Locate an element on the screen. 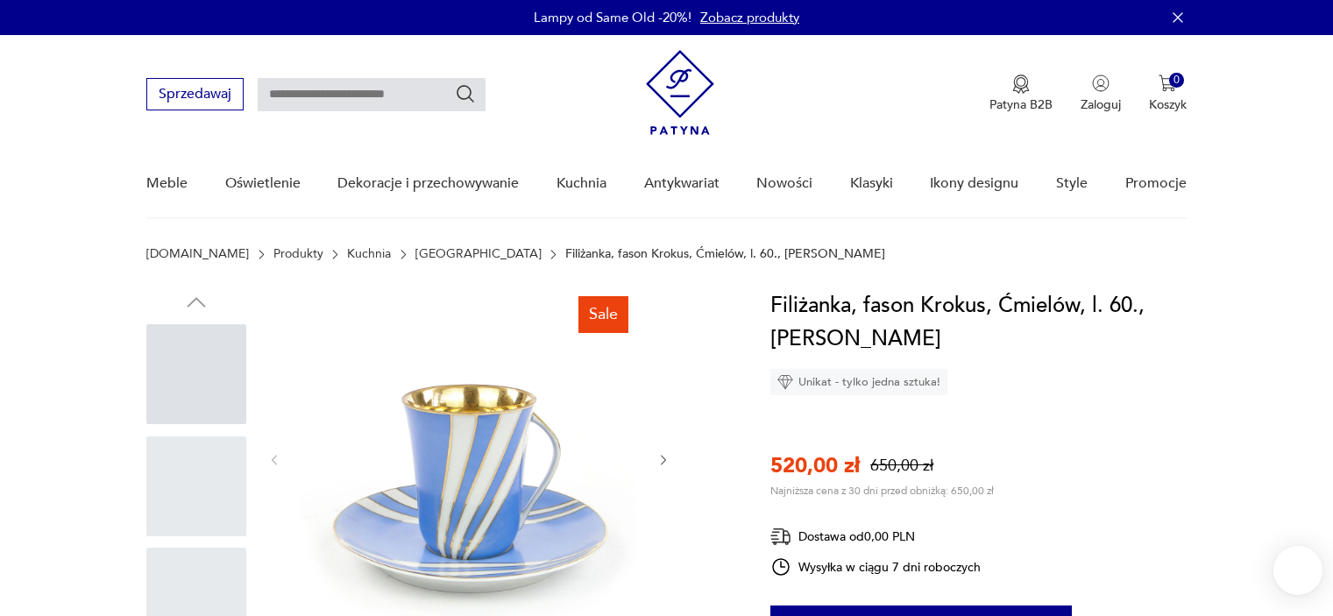  button: Zaloguj is located at coordinates (1101, 94).